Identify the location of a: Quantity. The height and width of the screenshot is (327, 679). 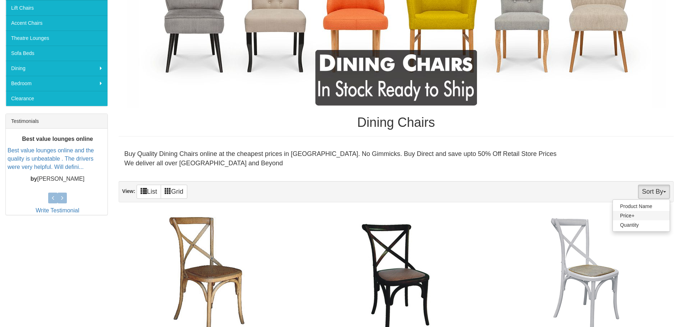
(642, 225).